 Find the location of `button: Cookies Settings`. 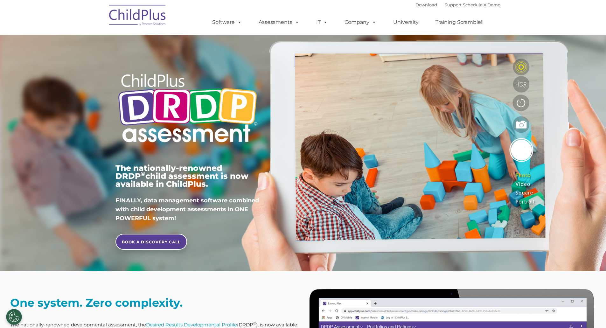

button: Cookies Settings is located at coordinates (14, 317).